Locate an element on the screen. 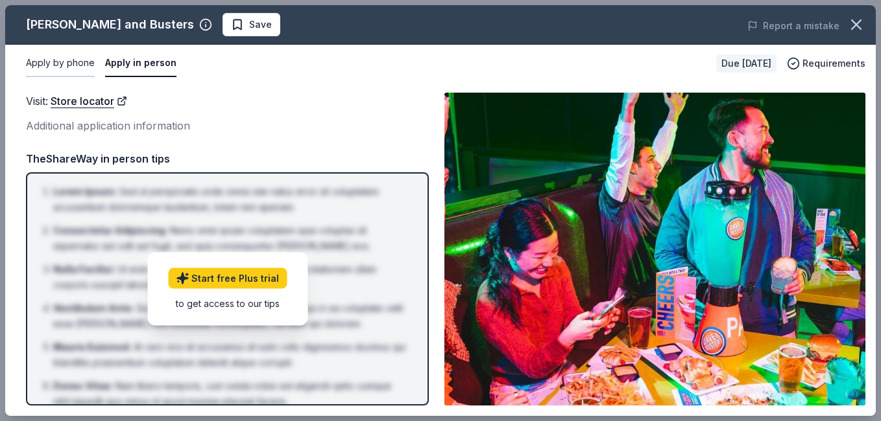 Image resolution: width=881 pixels, height=421 pixels. li: At vero eos et accusamus et iusto odio dignissimos ducimus qui blanditiis praesentium voluptatum ... is located at coordinates (231, 355).